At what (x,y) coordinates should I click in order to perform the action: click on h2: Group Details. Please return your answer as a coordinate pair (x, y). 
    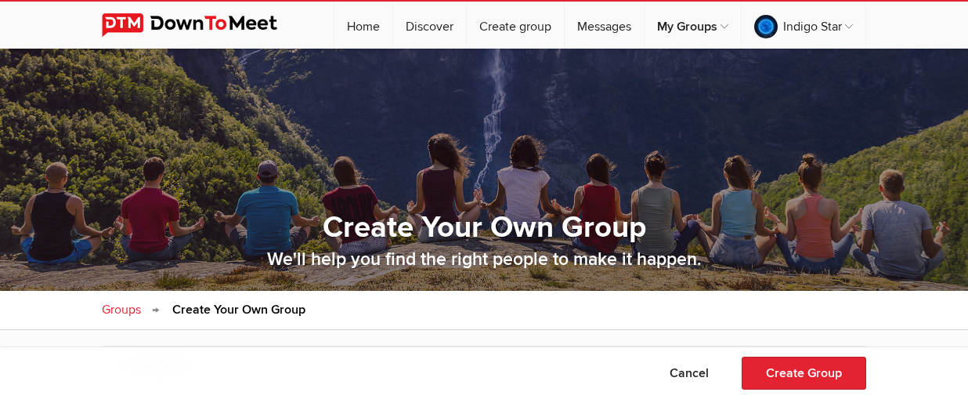
    Looking at the image, I should click on (484, 365).